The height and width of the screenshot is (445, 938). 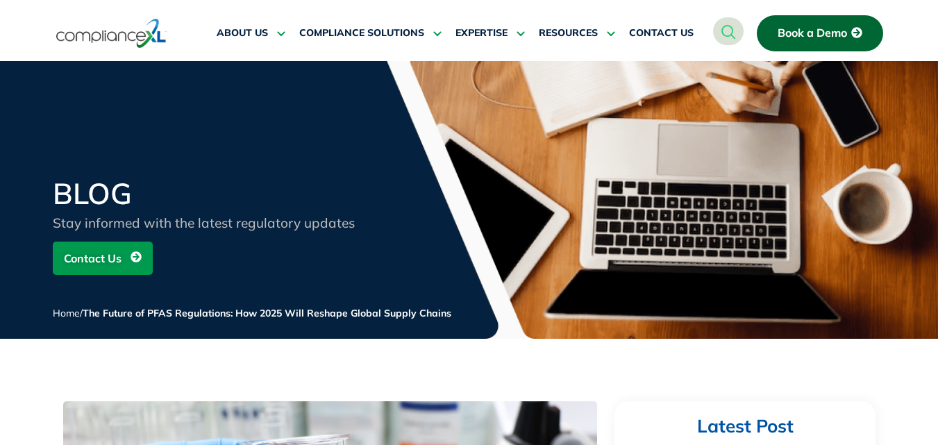 I want to click on a: CONTACT US, so click(x=661, y=33).